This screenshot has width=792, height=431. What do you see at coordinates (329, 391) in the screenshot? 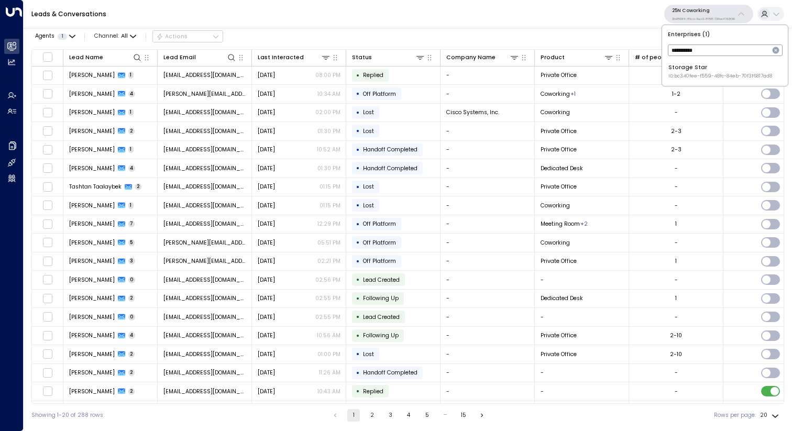
I see `p: 10:43 AM` at bounding box center [329, 391].